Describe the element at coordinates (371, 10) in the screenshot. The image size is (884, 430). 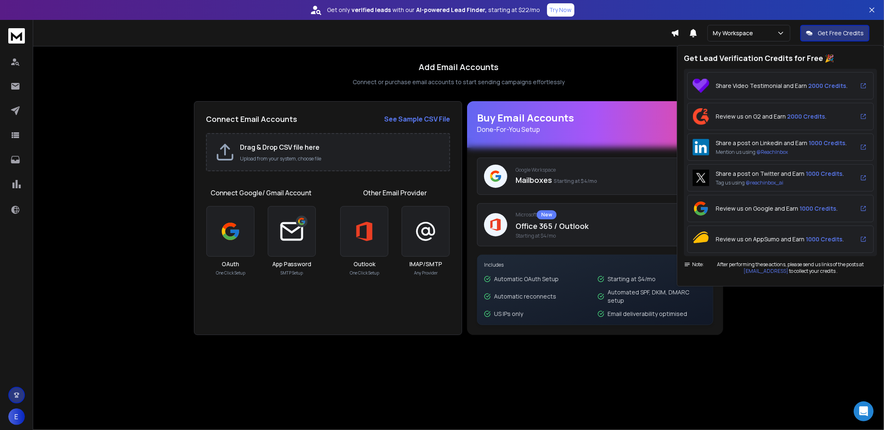
I see `strong: verified leads` at that location.